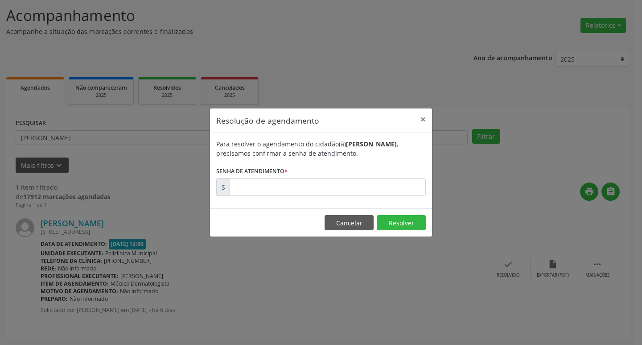 The width and height of the screenshot is (642, 345). I want to click on button: Resolver, so click(401, 222).